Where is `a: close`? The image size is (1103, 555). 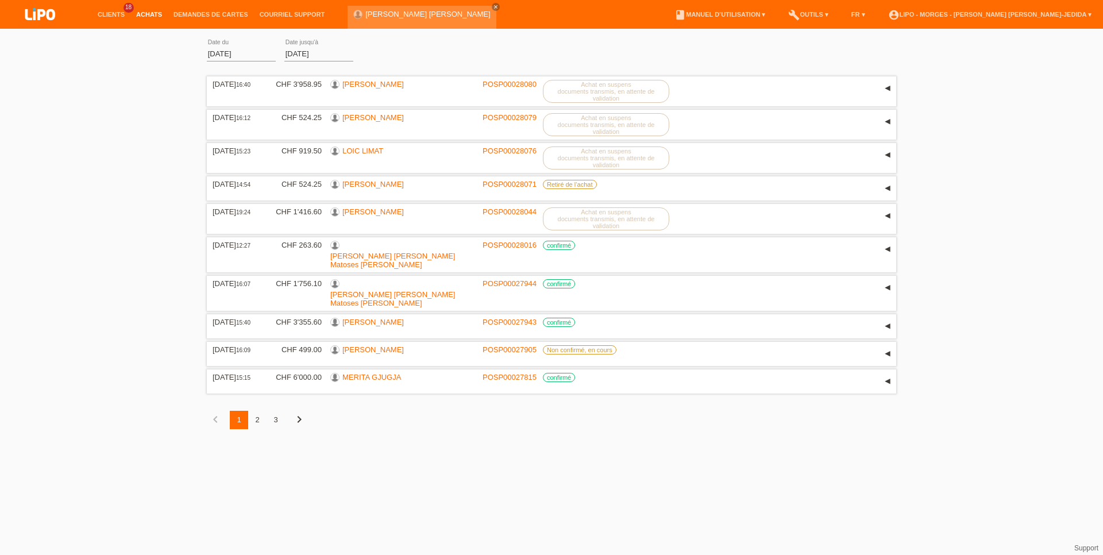
a: close is located at coordinates (496, 7).